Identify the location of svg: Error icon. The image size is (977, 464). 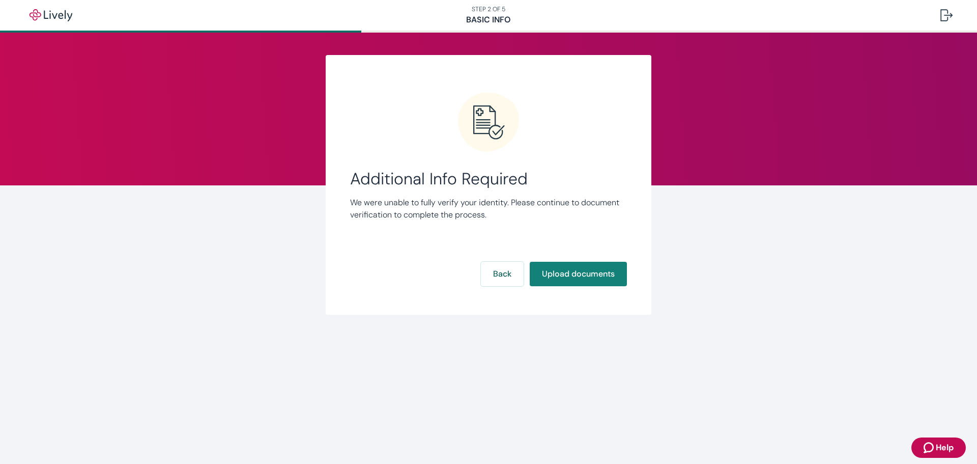
(489, 122).